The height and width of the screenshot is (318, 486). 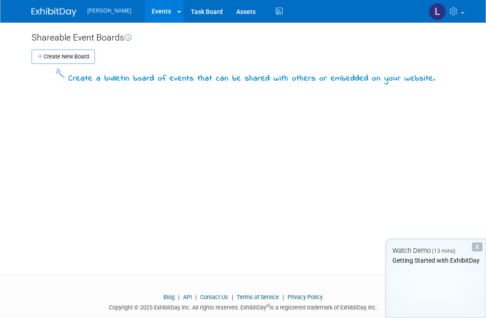 What do you see at coordinates (243, 38) in the screenshot?
I see `div: Shareable Event Boards` at bounding box center [243, 38].